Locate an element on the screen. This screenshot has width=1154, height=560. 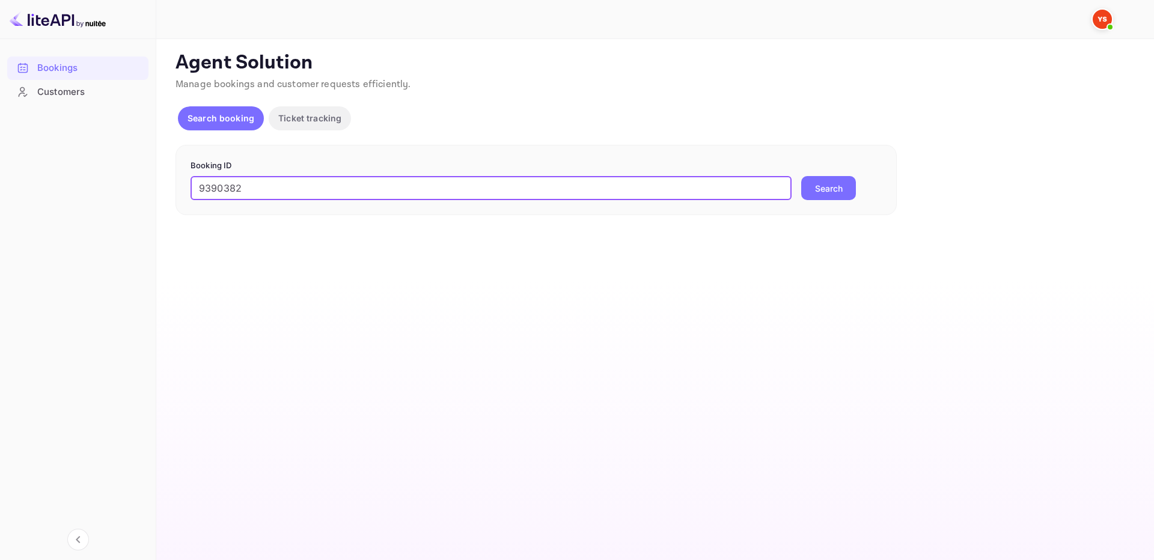
p: Agent Solution is located at coordinates (654, 63).